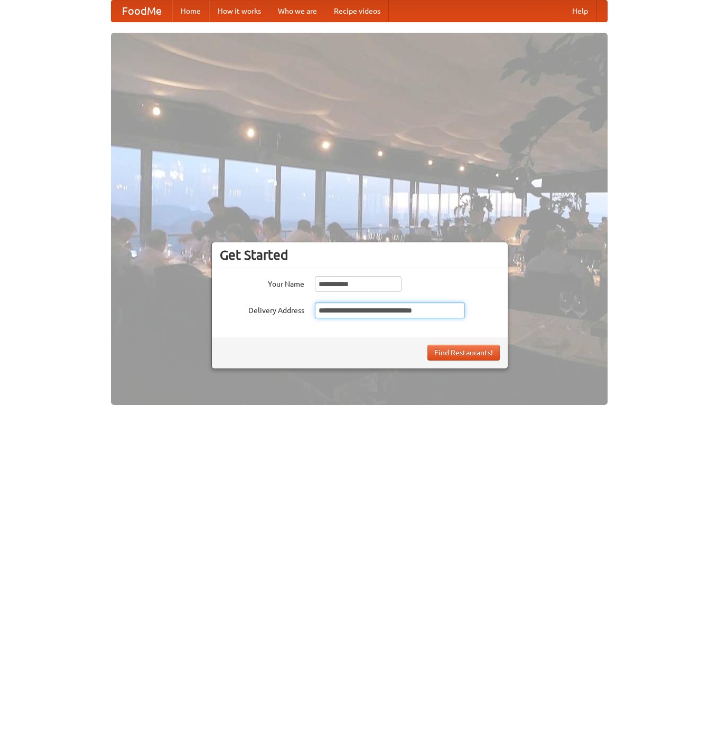  Describe the element at coordinates (580, 11) in the screenshot. I see `a: Help` at that location.